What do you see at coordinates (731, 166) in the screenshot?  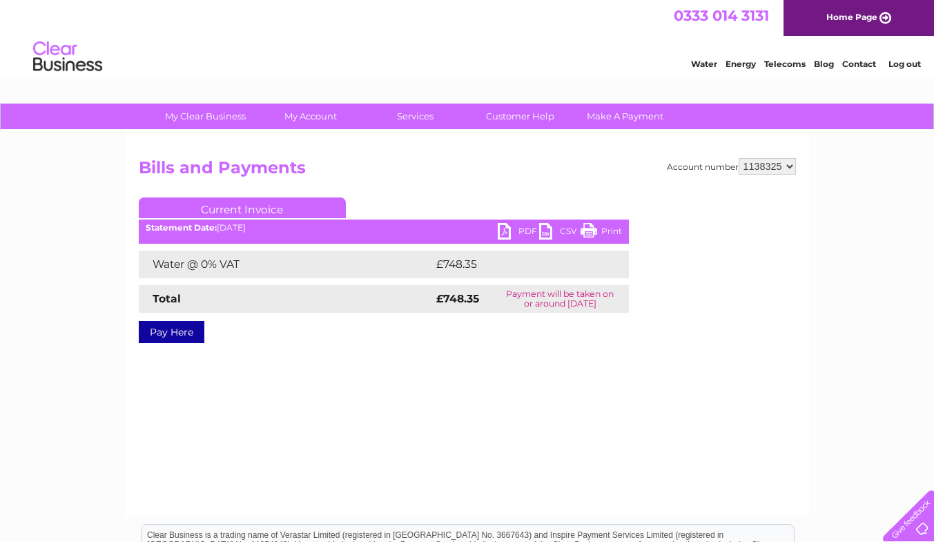 I see `div: Account number` at bounding box center [731, 166].